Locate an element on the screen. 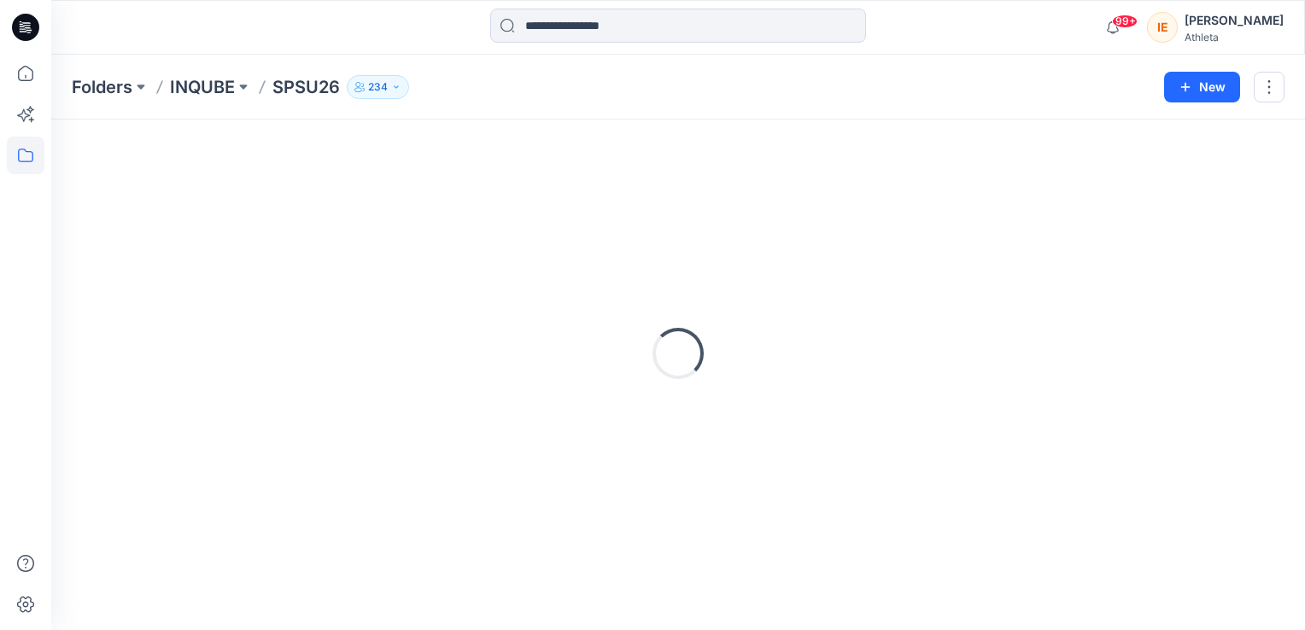  button: 234 is located at coordinates (377, 87).